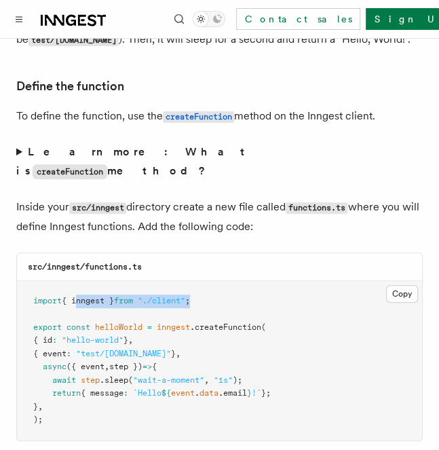  I want to click on span: { message, so click(102, 393).